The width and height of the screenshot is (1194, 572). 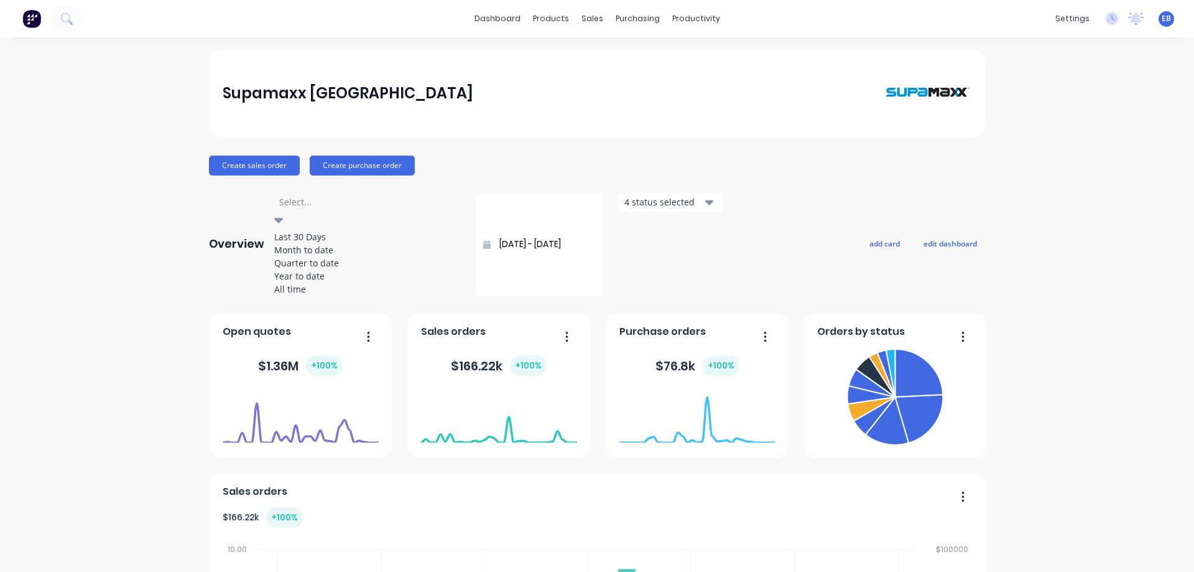 I want to click on div: Month to date, so click(x=368, y=249).